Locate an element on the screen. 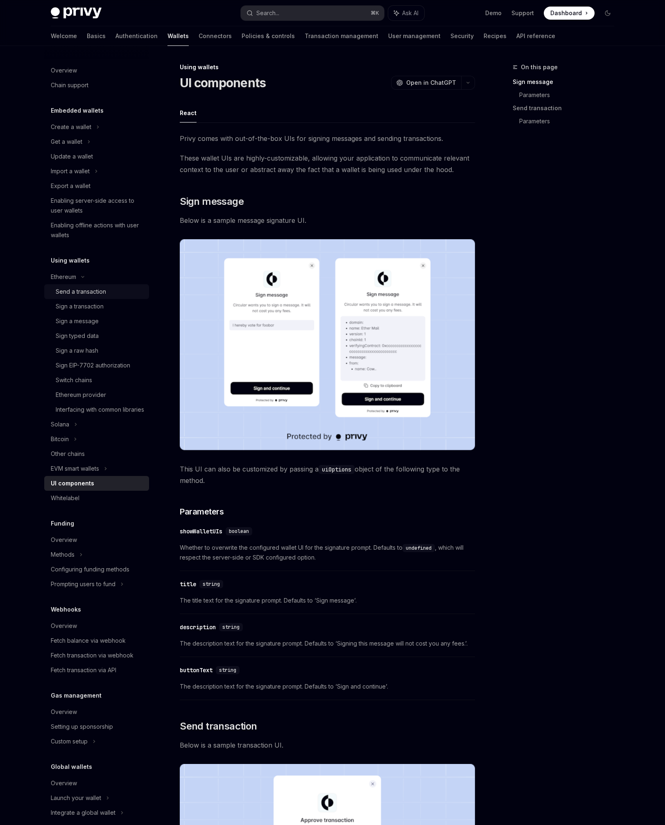  h5: Global wallets is located at coordinates (71, 767).